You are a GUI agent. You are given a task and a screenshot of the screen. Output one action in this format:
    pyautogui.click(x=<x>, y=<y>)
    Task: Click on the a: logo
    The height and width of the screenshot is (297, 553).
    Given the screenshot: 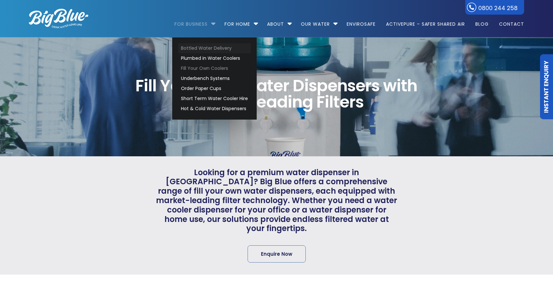 What is the action you would take?
    pyautogui.click(x=58, y=19)
    